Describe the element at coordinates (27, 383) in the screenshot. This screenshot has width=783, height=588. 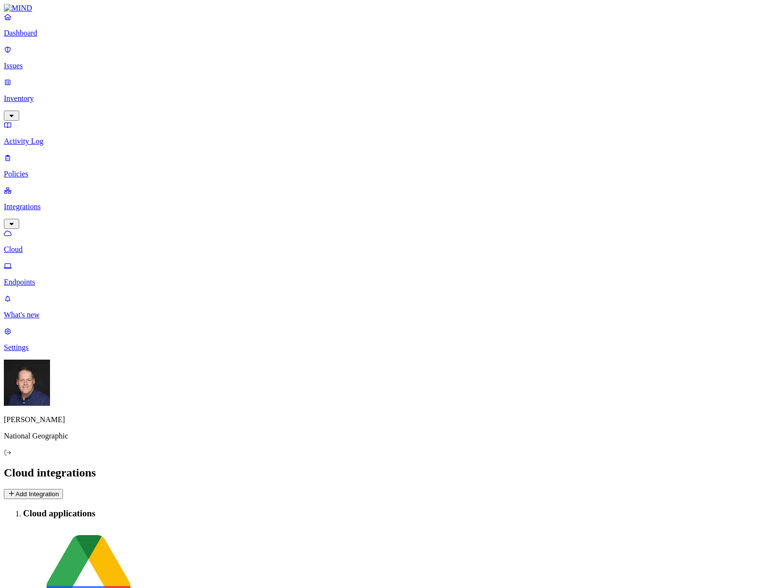
I see `img: Mark DeCarlo` at that location.